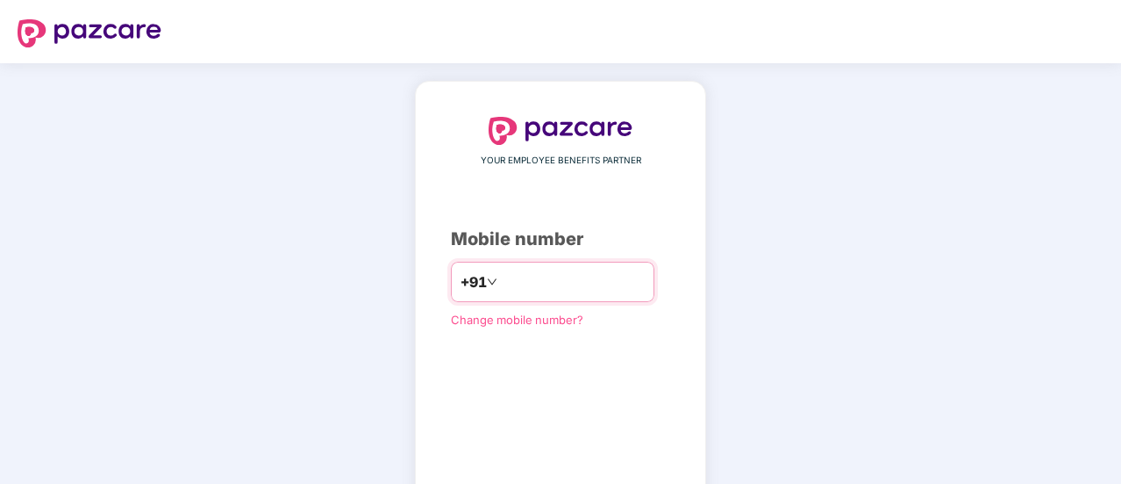 The image size is (1121, 484). Describe the element at coordinates (561, 239) in the screenshot. I see `div: Mobile number` at that location.